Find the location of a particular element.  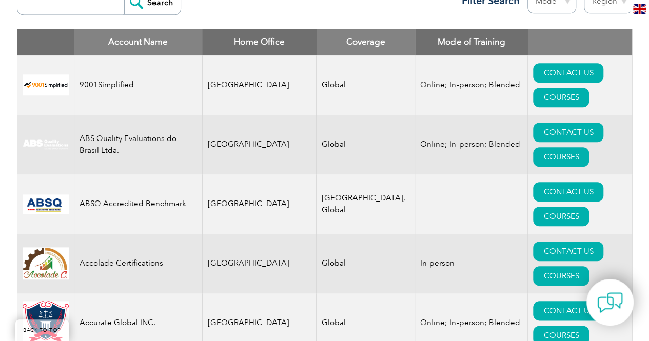

td: ABS Quality Evaluations do Brasil Ltda. is located at coordinates (138, 145).